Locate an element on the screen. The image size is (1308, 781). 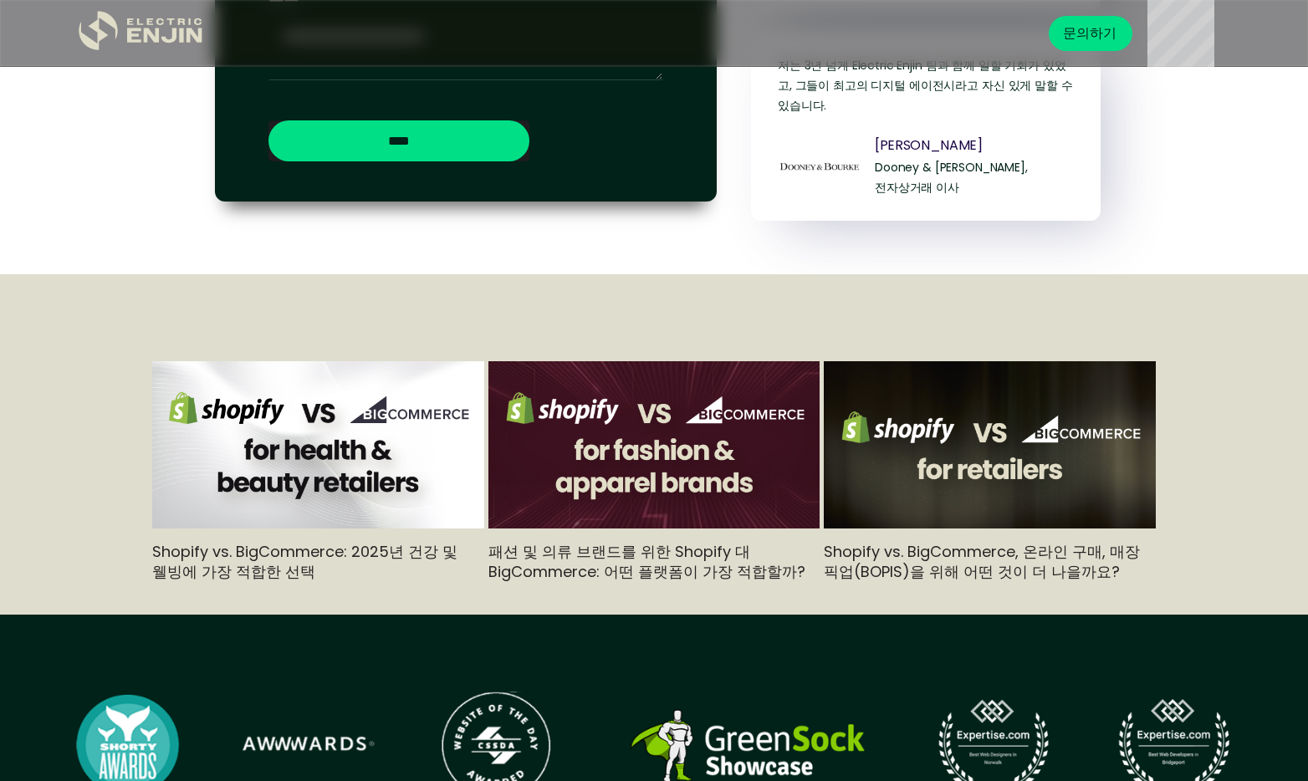
font: Shopify vs. BigCommerce: 2025년 건강 및 웰빙에 가장 적합한 선택 is located at coordinates (304, 561).